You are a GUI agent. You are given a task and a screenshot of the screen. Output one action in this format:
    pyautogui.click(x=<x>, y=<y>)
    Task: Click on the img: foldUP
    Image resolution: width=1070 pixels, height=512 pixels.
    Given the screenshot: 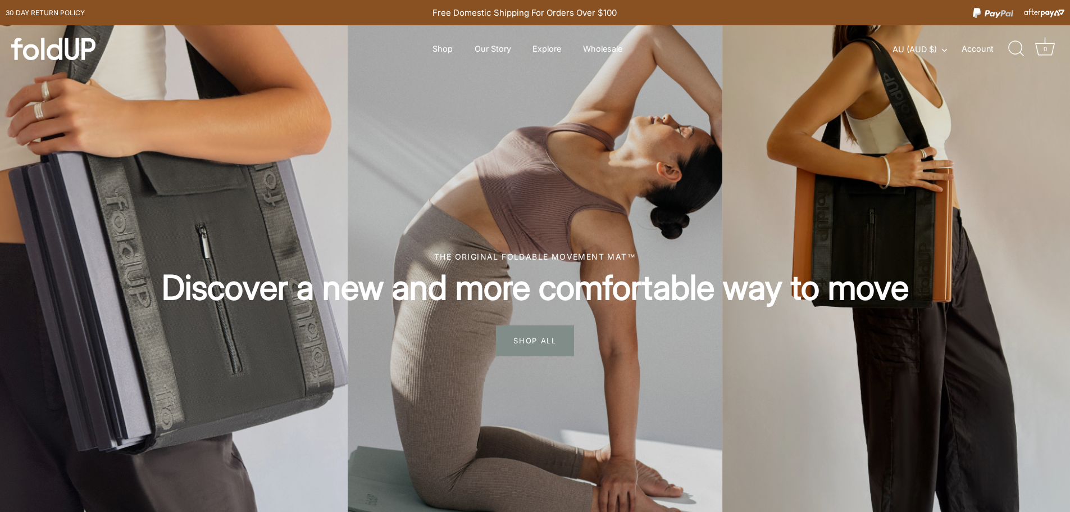 What is the action you would take?
    pyautogui.click(x=53, y=49)
    